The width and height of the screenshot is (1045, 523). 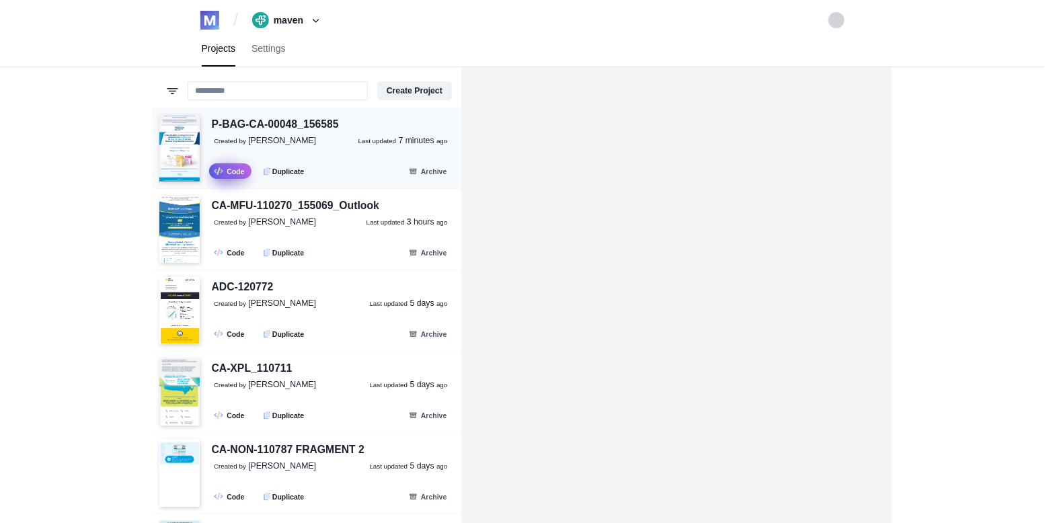 What do you see at coordinates (407, 222) in the screenshot?
I see `a: Last updated 3 hours ago` at bounding box center [407, 222].